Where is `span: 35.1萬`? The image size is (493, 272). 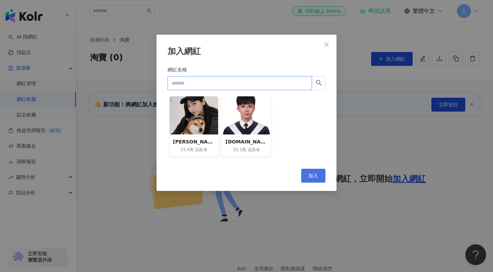
span: 35.1萬 is located at coordinates (240, 150).